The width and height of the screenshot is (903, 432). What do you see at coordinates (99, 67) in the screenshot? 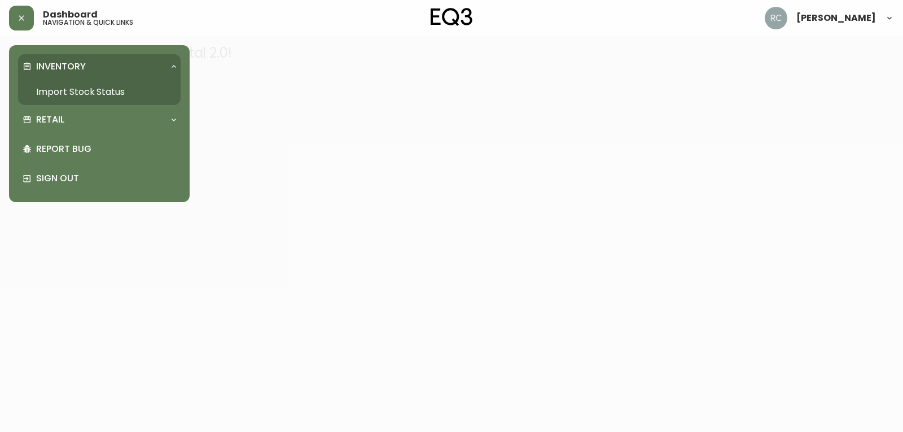
I see `div: Inventory` at bounding box center [99, 67].